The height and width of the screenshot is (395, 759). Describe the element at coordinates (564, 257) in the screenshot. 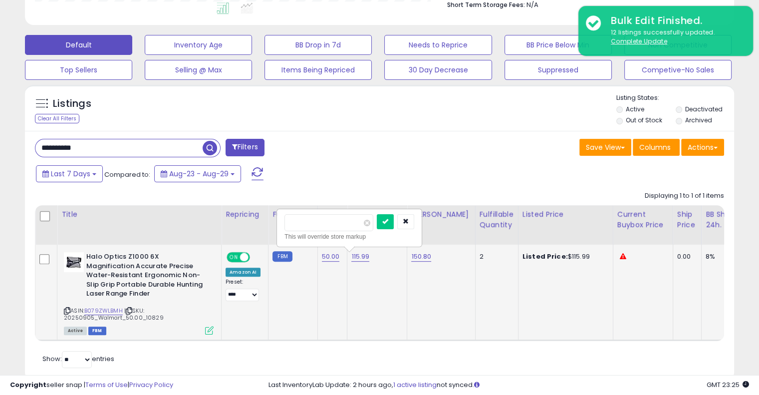

I see `div: $115.99` at that location.